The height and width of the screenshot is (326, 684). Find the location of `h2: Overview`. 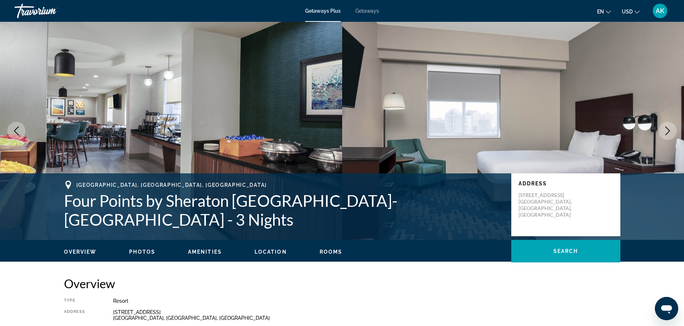

h2: Overview is located at coordinates (342, 283).